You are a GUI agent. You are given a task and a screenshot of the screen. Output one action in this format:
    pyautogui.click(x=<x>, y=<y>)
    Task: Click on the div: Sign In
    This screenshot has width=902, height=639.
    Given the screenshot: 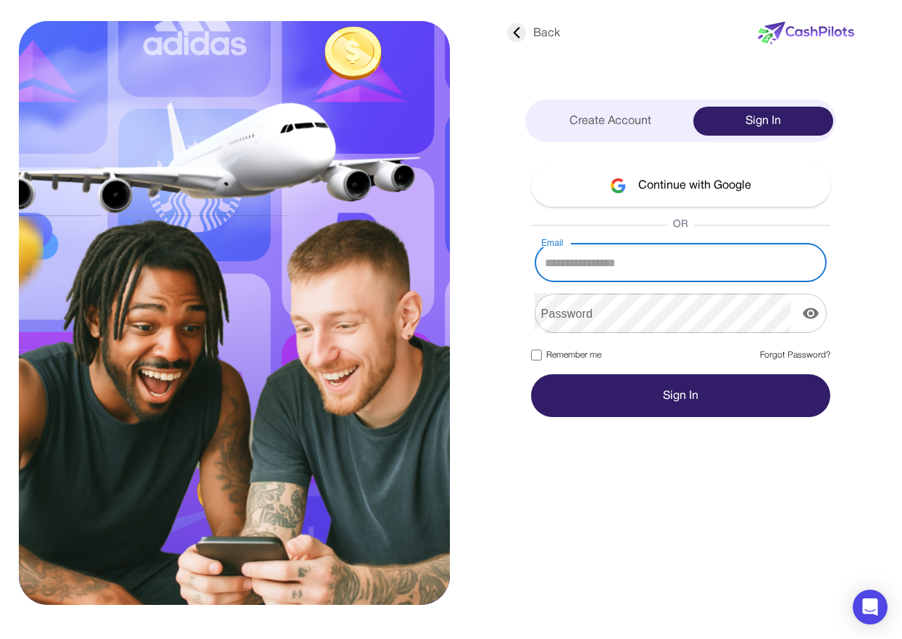 What is the action you would take?
    pyautogui.click(x=763, y=121)
    